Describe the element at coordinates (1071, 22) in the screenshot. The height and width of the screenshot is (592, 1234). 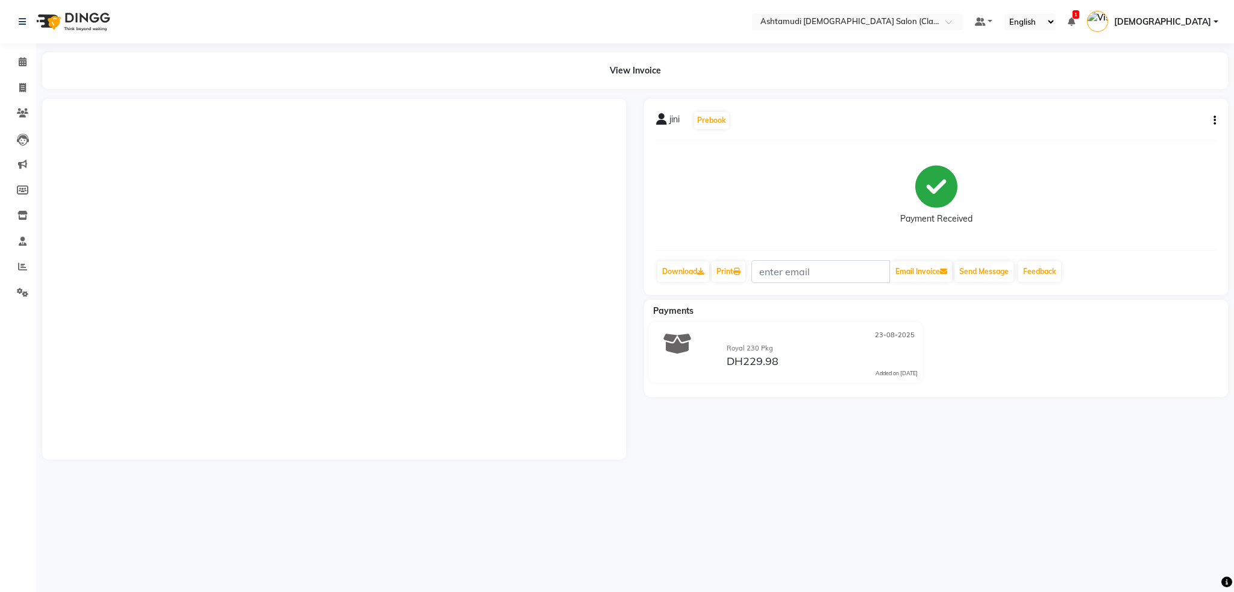
I see `a: 1` at that location.